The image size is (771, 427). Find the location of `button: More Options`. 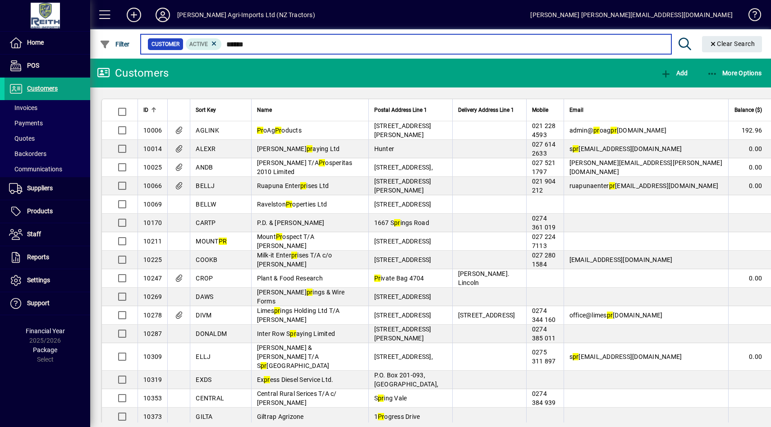

button: More Options is located at coordinates (734, 73).